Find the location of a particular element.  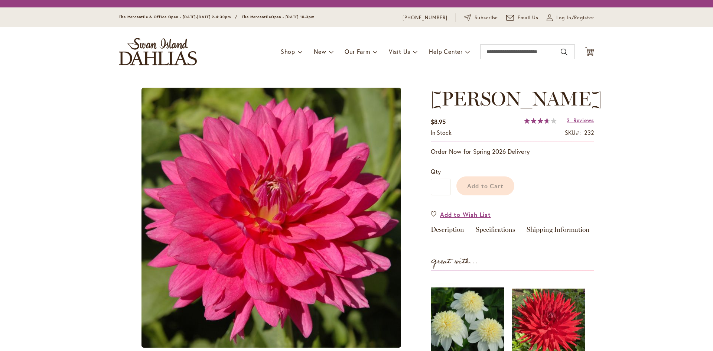

a: Shipping Information is located at coordinates (558, 231).